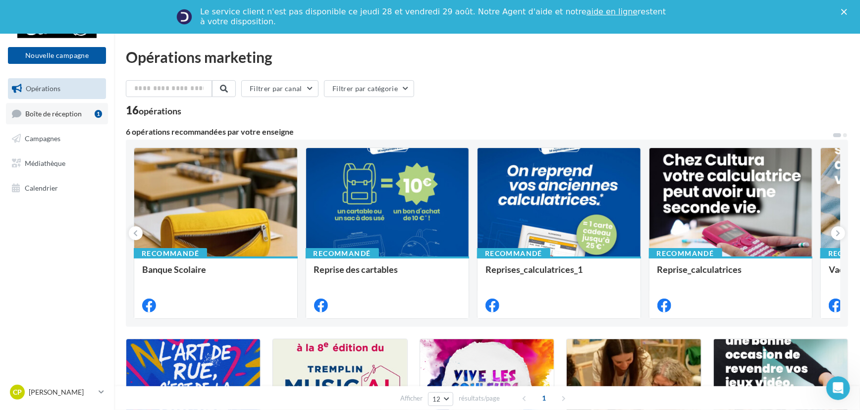  Describe the element at coordinates (545, 398) in the screenshot. I see `span: 1` at that location.